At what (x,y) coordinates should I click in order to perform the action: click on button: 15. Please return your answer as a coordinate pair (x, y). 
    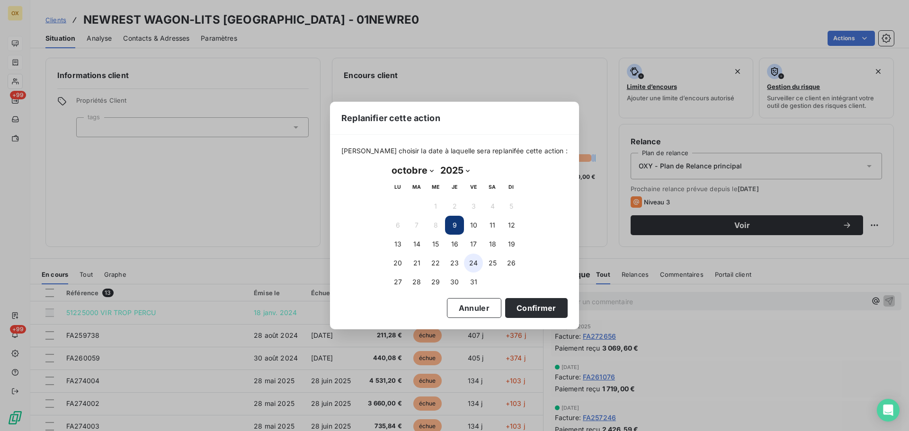
    Looking at the image, I should click on (435, 244).